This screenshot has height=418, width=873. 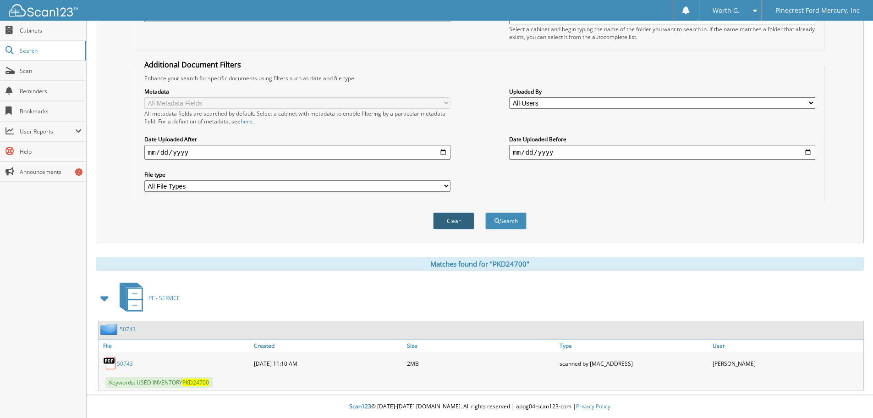 What do you see at coordinates (360, 406) in the screenshot?
I see `span: Scan123` at bounding box center [360, 406].